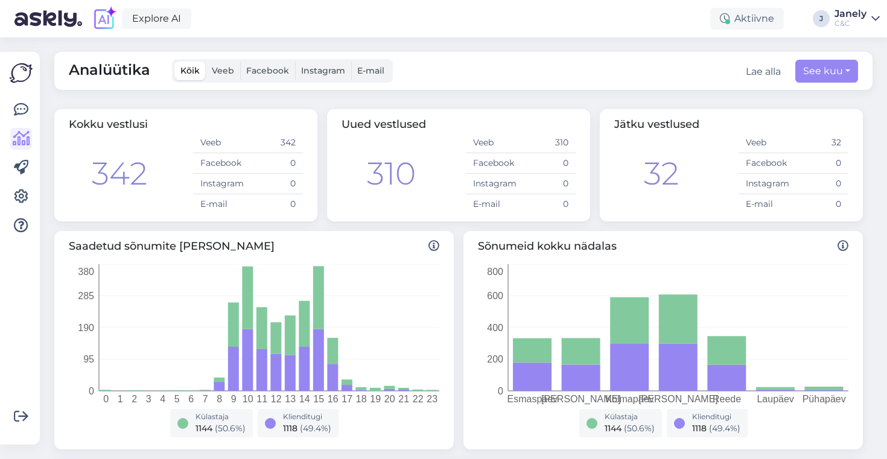  What do you see at coordinates (404, 399) in the screenshot?
I see `tspan: 21` at bounding box center [404, 399].